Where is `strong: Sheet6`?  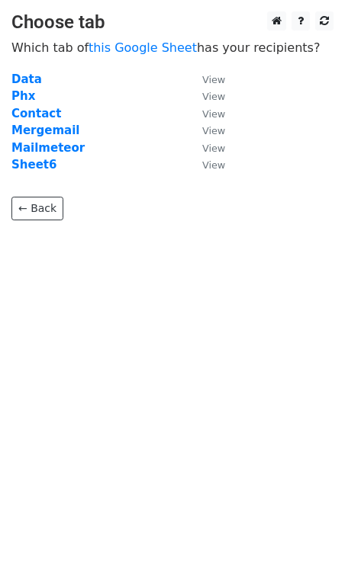 strong: Sheet6 is located at coordinates (34, 165).